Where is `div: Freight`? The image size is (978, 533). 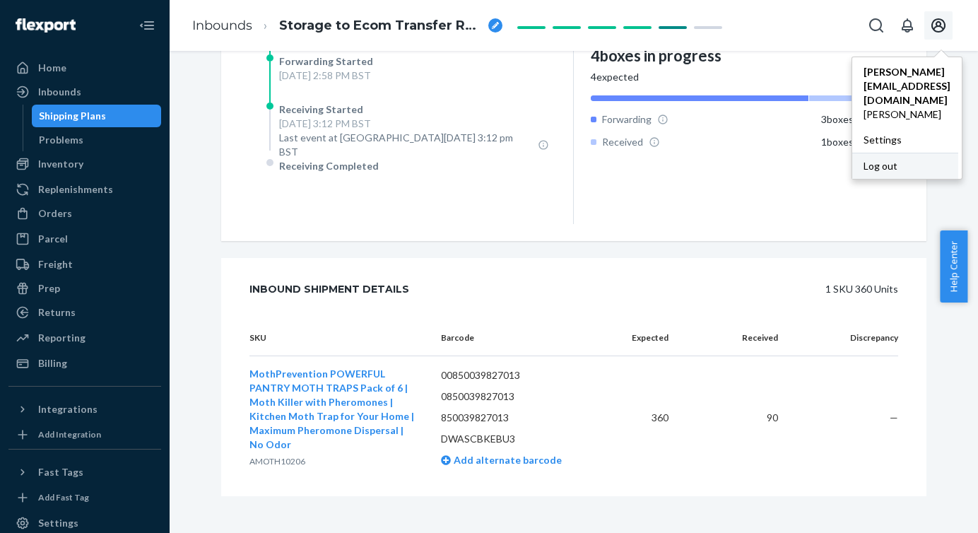 div: Freight is located at coordinates (55, 264).